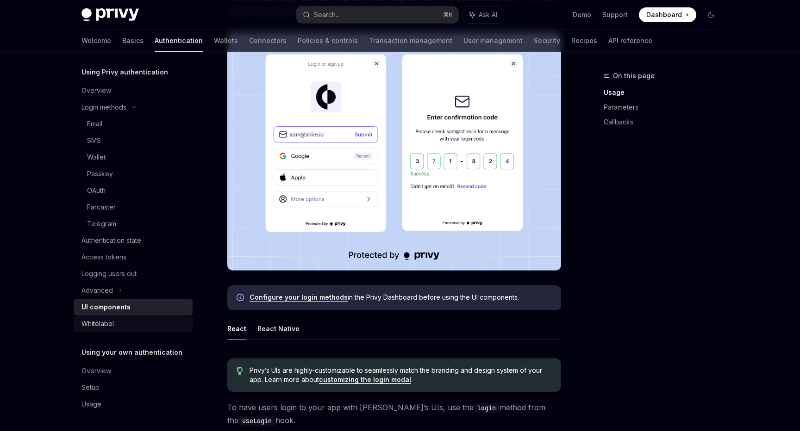  Describe the element at coordinates (328, 41) in the screenshot. I see `a: Policies & controls` at that location.